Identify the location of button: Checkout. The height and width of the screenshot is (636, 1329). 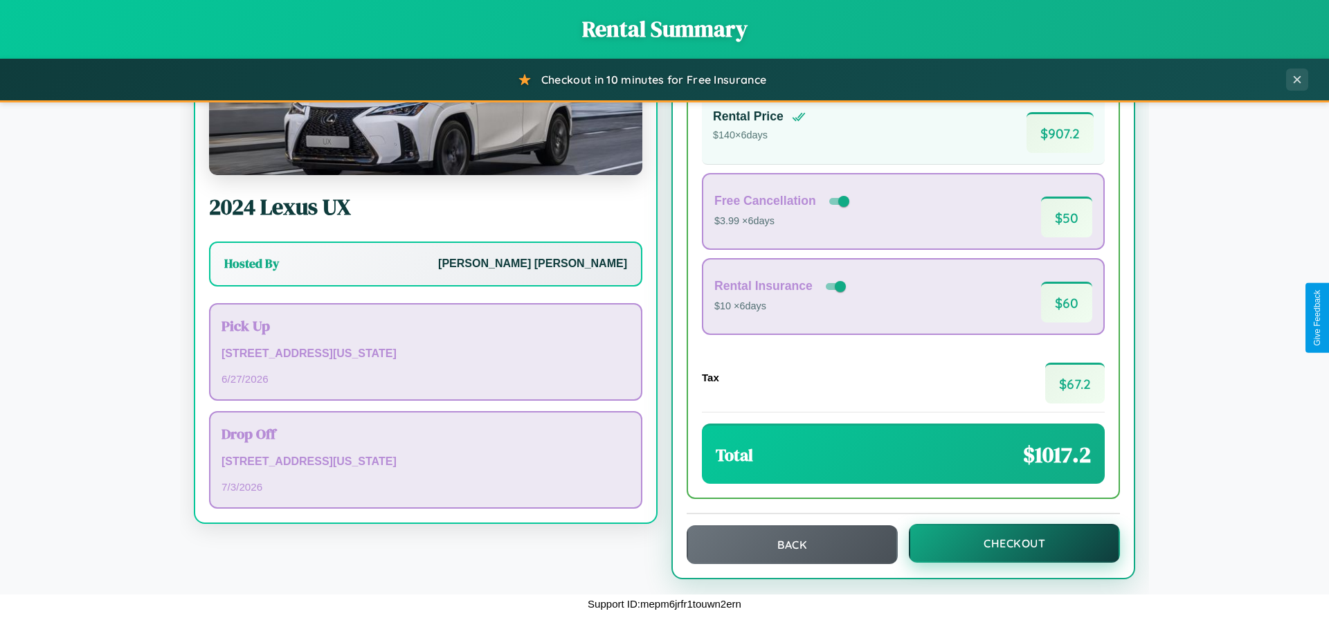
(1014, 544).